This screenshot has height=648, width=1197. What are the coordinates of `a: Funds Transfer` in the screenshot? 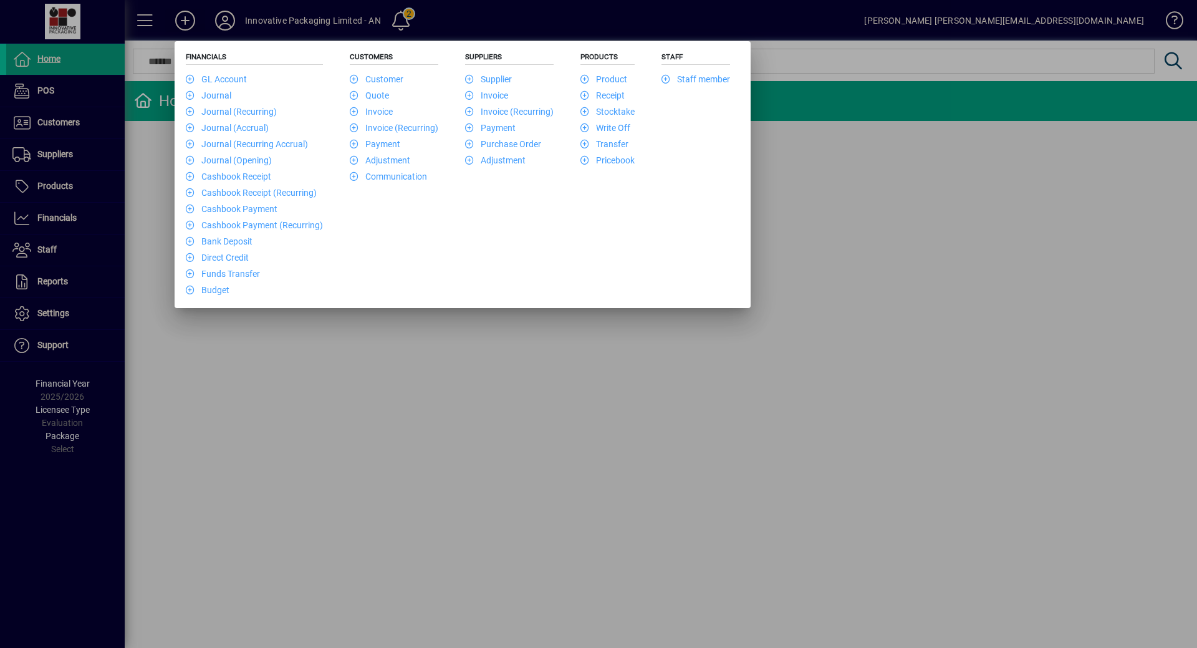 It's located at (223, 274).